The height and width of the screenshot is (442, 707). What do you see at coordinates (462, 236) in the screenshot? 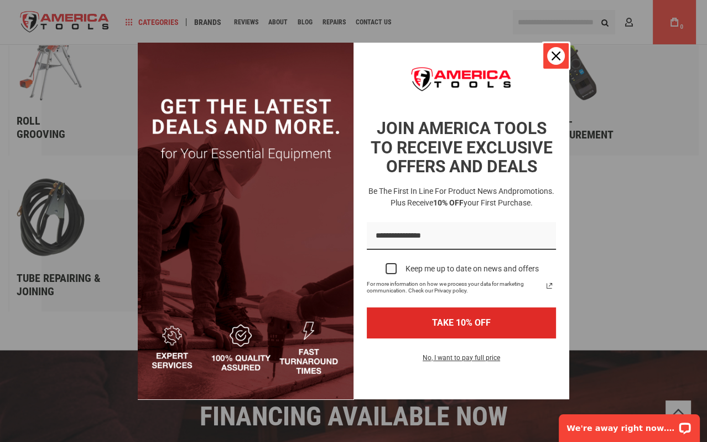
I see `input: Email field` at bounding box center [462, 236].